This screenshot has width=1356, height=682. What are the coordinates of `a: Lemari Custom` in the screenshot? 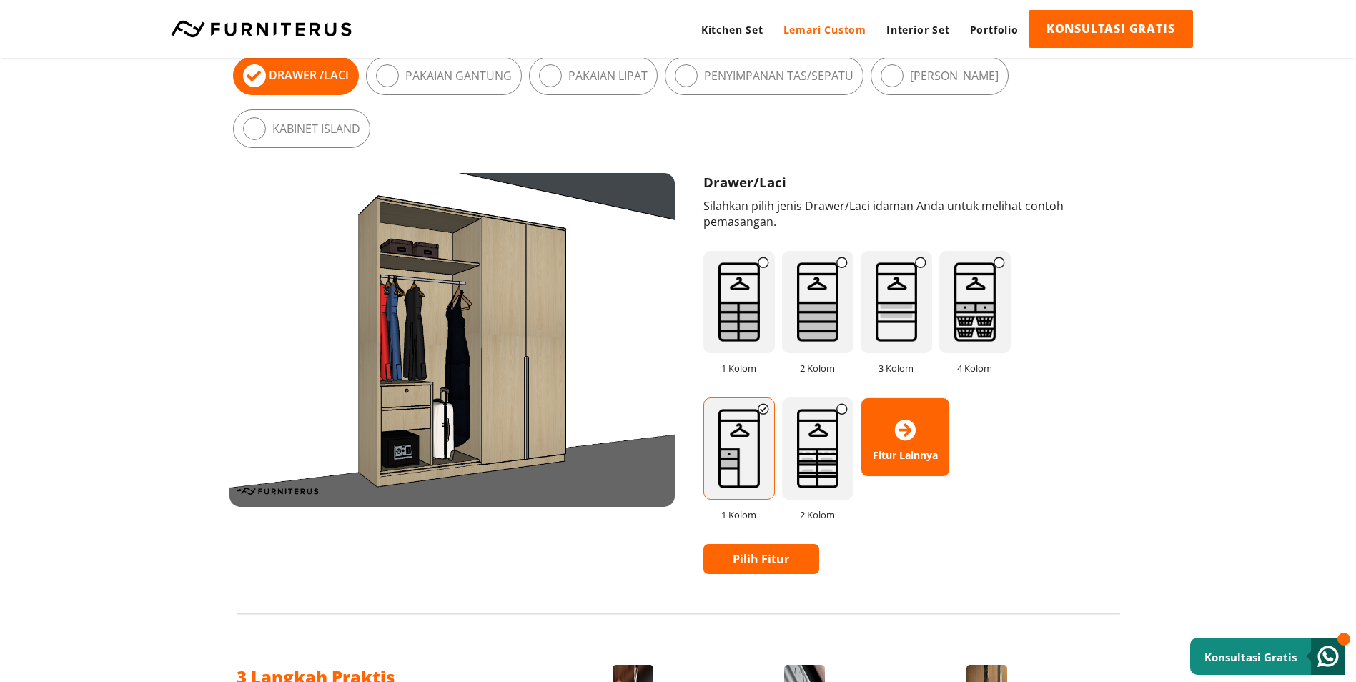 It's located at (825, 29).